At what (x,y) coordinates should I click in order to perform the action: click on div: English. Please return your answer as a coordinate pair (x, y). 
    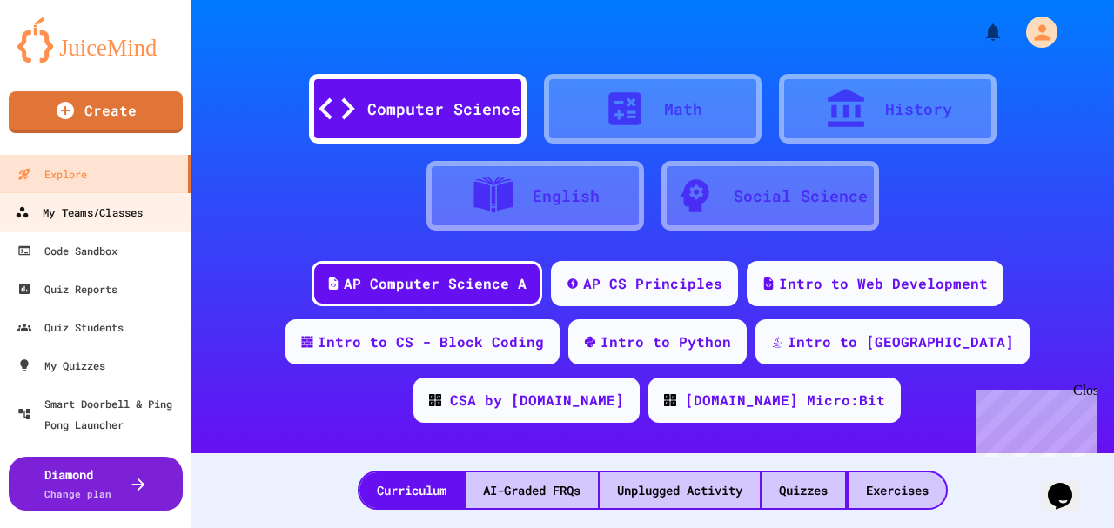
    Looking at the image, I should click on (565, 196).